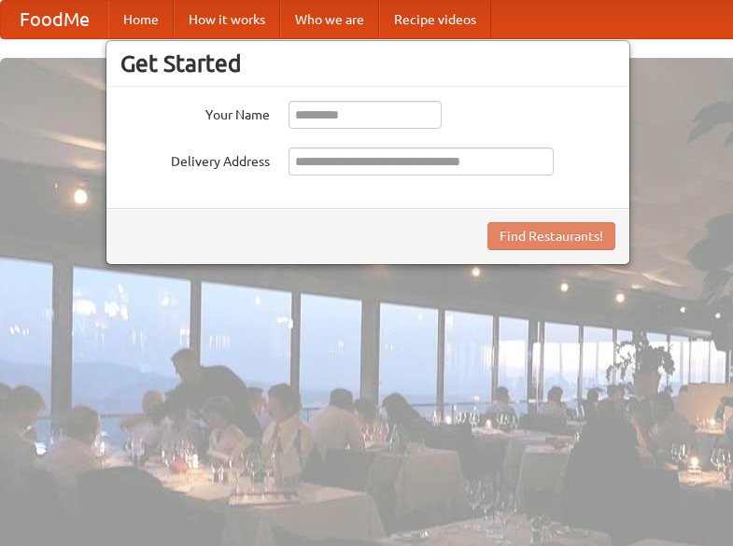 The height and width of the screenshot is (546, 733). Describe the element at coordinates (368, 63) in the screenshot. I see `h3: Get Started` at that location.